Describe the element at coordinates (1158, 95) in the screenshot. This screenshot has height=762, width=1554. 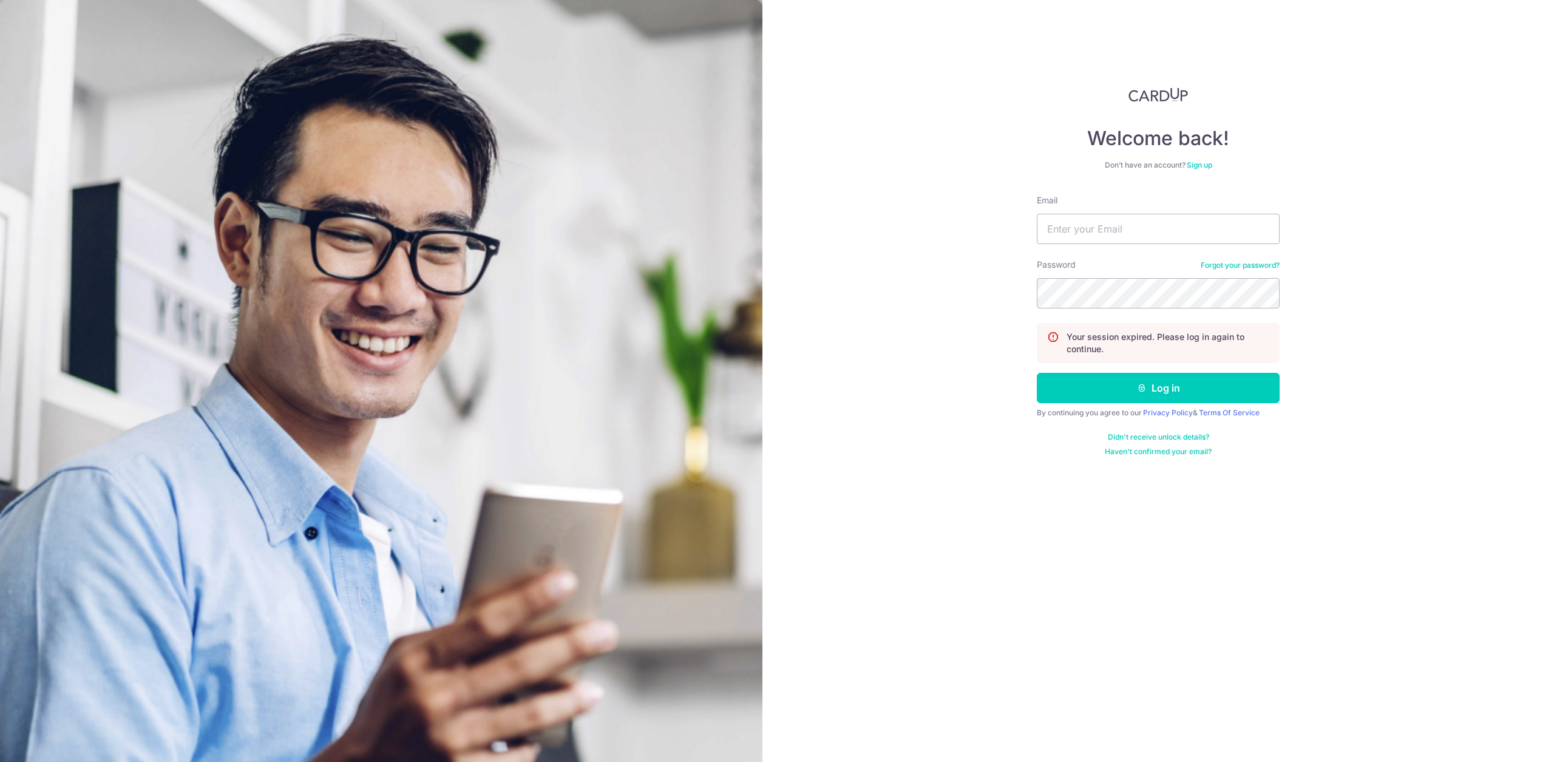
I see `img: CardUp Logo` at that location.